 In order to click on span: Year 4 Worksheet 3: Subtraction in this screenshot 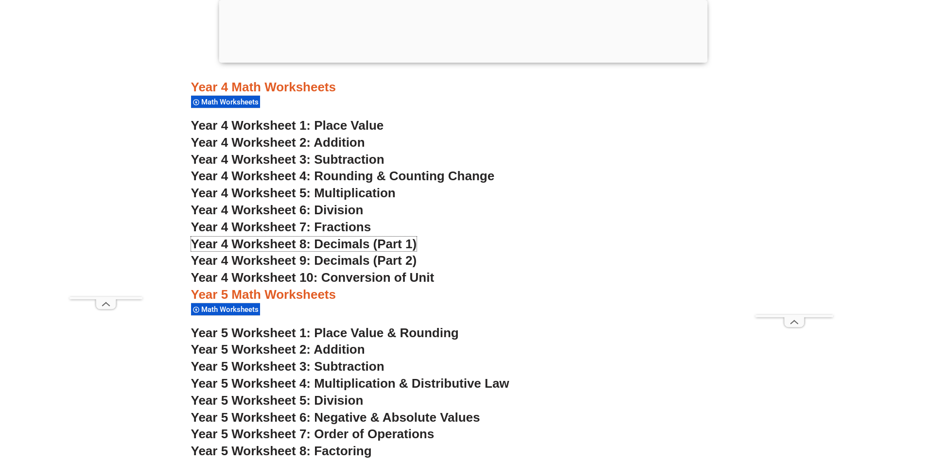, I will do `click(288, 159)`.